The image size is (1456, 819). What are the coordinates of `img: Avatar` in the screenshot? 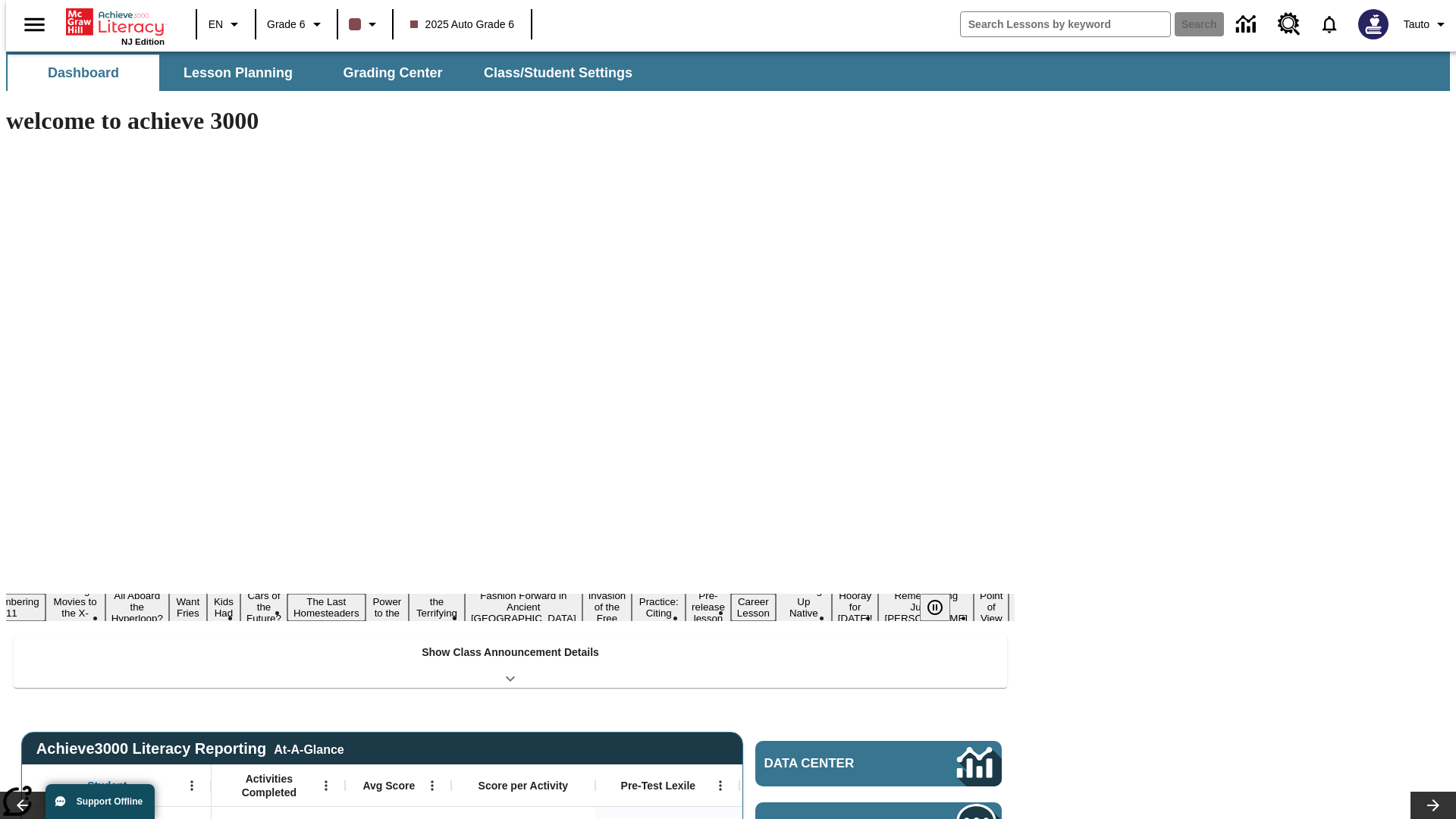 It's located at (1373, 24).